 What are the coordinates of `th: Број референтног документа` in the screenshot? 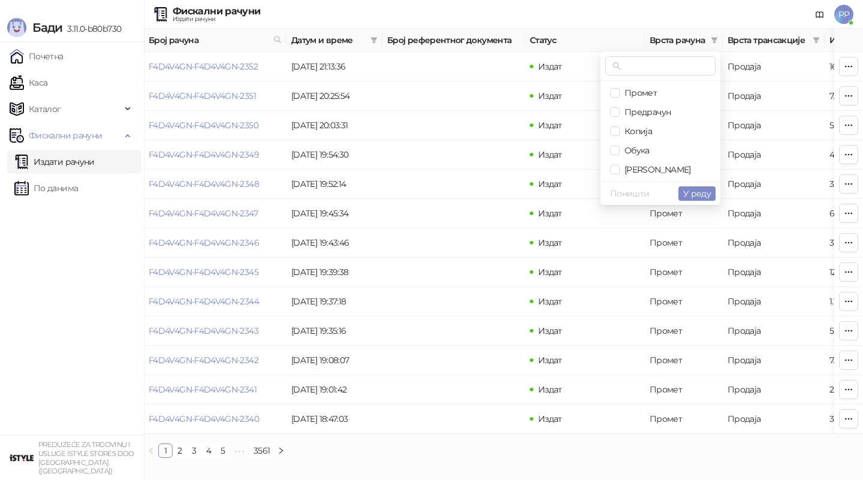 It's located at (454, 40).